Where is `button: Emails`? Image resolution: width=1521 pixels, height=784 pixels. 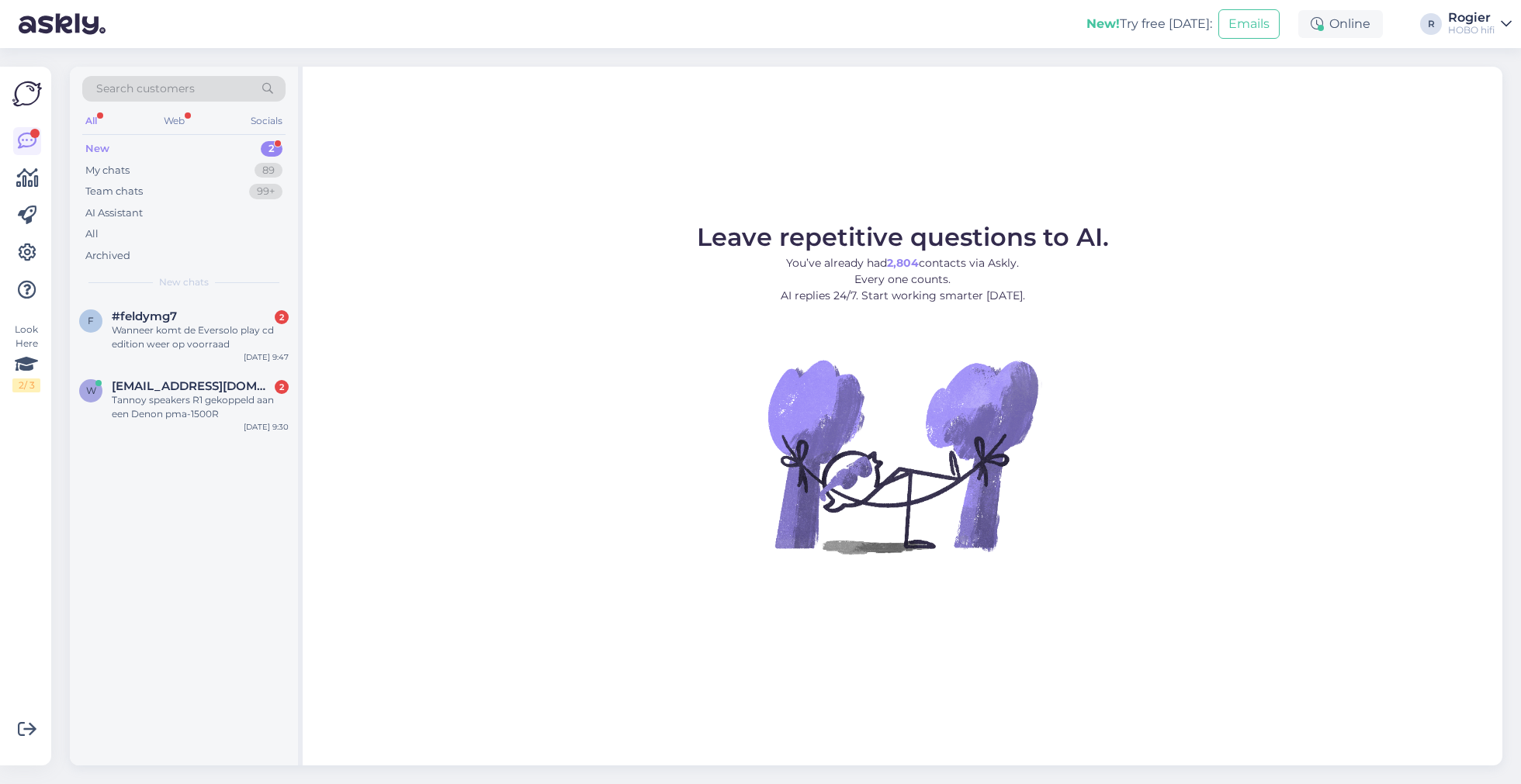 button: Emails is located at coordinates (1248, 24).